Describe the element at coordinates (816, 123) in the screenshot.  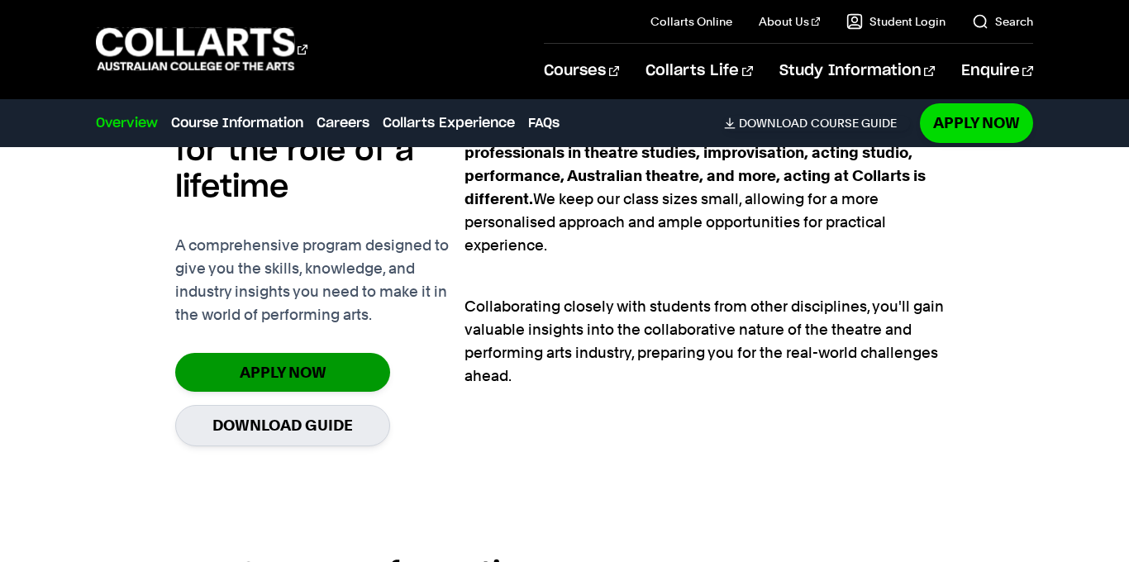
I see `a: DownloadCourse Guide` at that location.